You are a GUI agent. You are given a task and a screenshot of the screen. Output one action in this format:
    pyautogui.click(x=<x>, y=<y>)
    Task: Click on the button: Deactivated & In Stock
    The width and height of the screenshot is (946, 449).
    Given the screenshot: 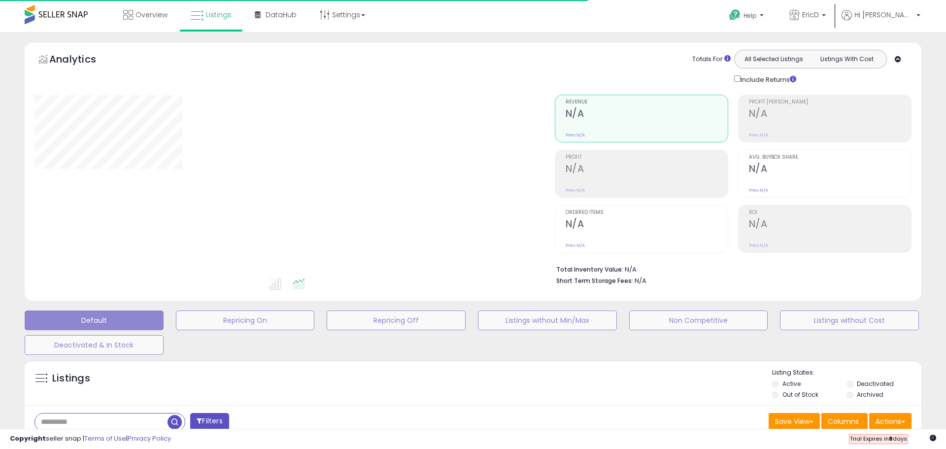 What is the action you would take?
    pyautogui.click(x=94, y=345)
    